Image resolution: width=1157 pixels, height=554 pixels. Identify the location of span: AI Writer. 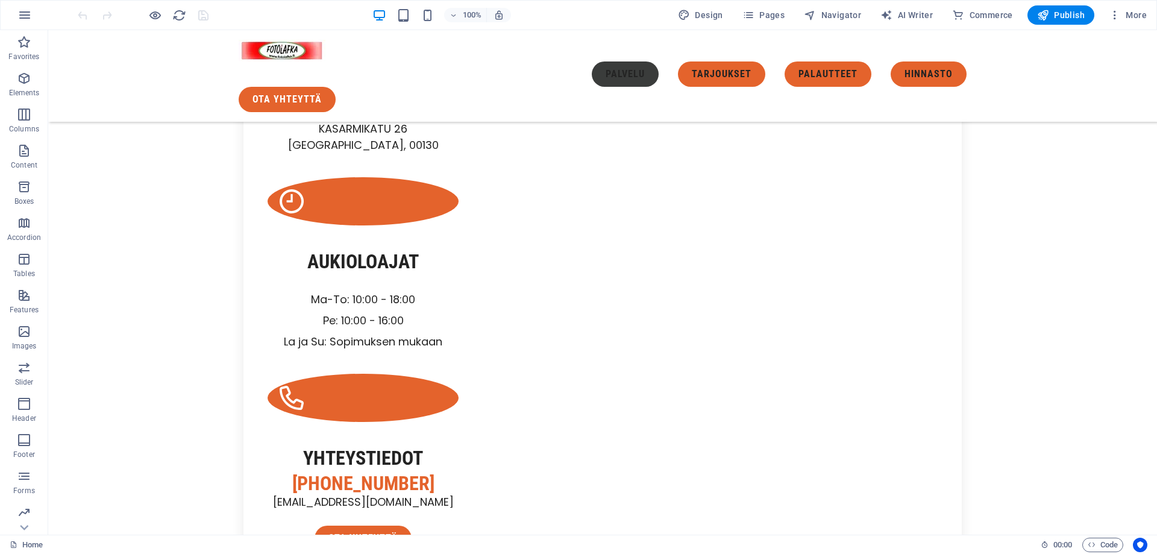
(907, 15).